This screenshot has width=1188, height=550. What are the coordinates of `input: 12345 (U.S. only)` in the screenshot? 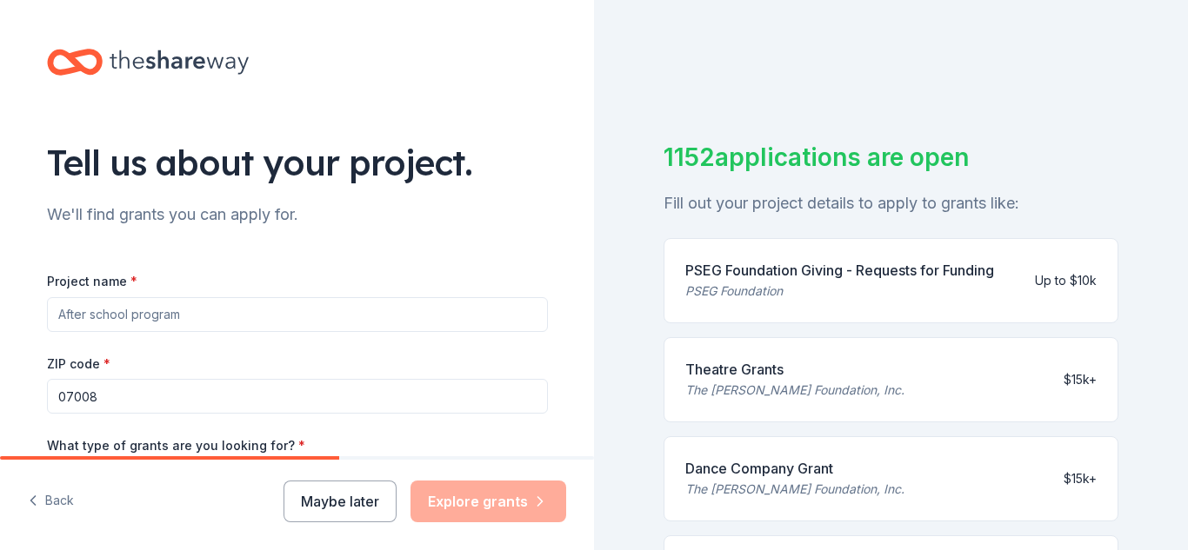 It's located at (297, 396).